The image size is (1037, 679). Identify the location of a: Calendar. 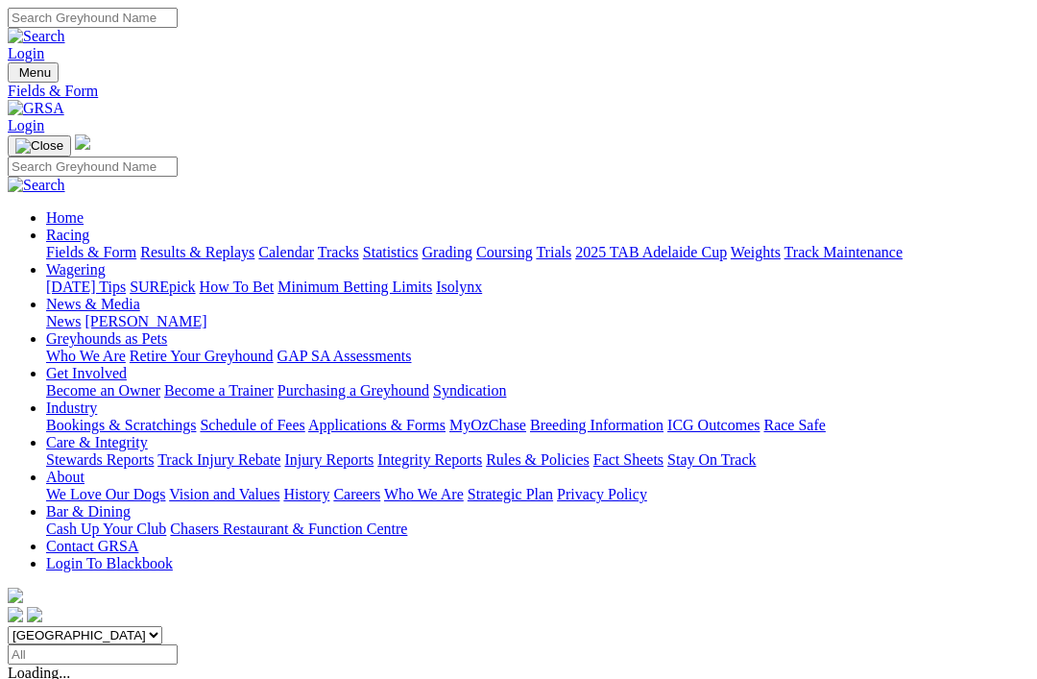
(286, 251).